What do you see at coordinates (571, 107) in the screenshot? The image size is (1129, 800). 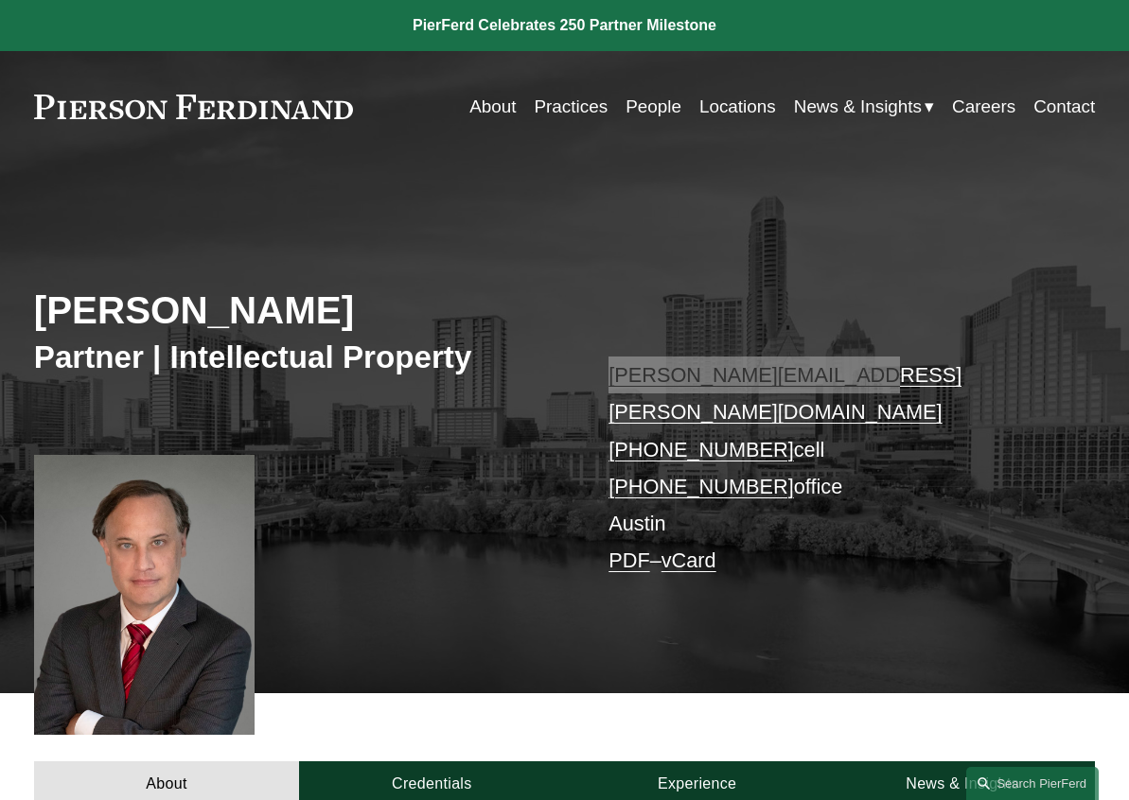 I see `a: Practices` at bounding box center [571, 107].